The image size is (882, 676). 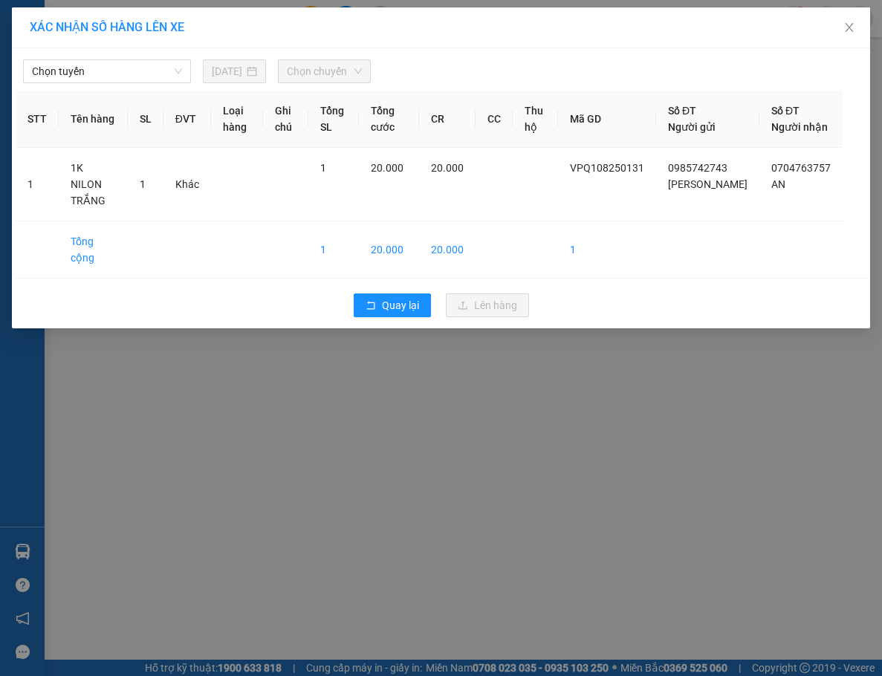 What do you see at coordinates (227, 71) in the screenshot?
I see `input: 13/08/2025` at bounding box center [227, 71].